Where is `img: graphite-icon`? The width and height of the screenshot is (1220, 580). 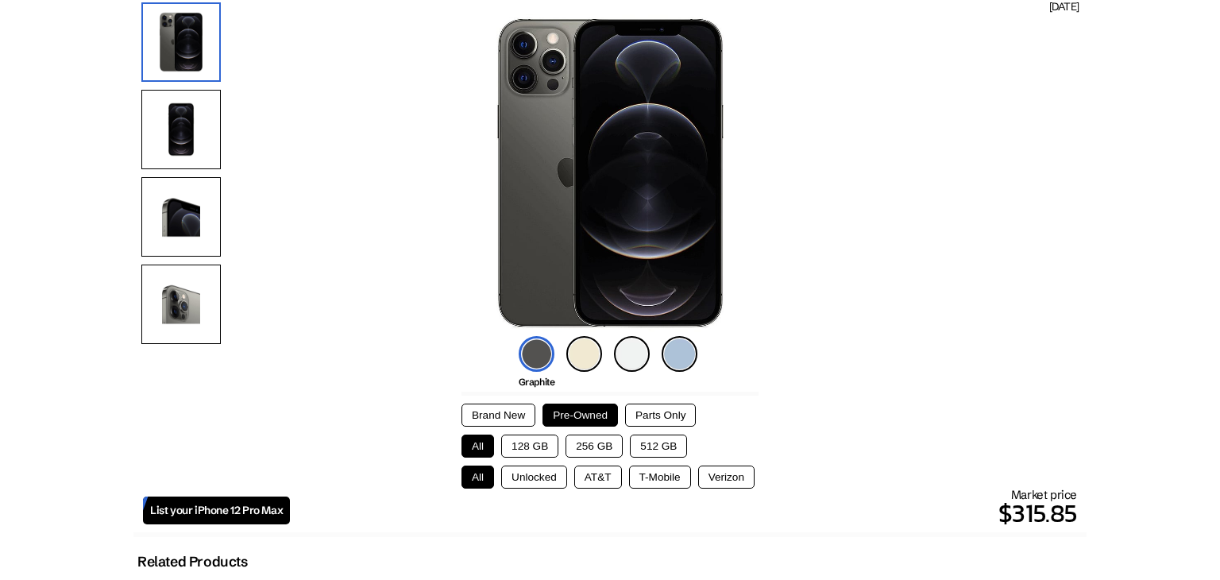 img: graphite-icon is located at coordinates (536, 353).